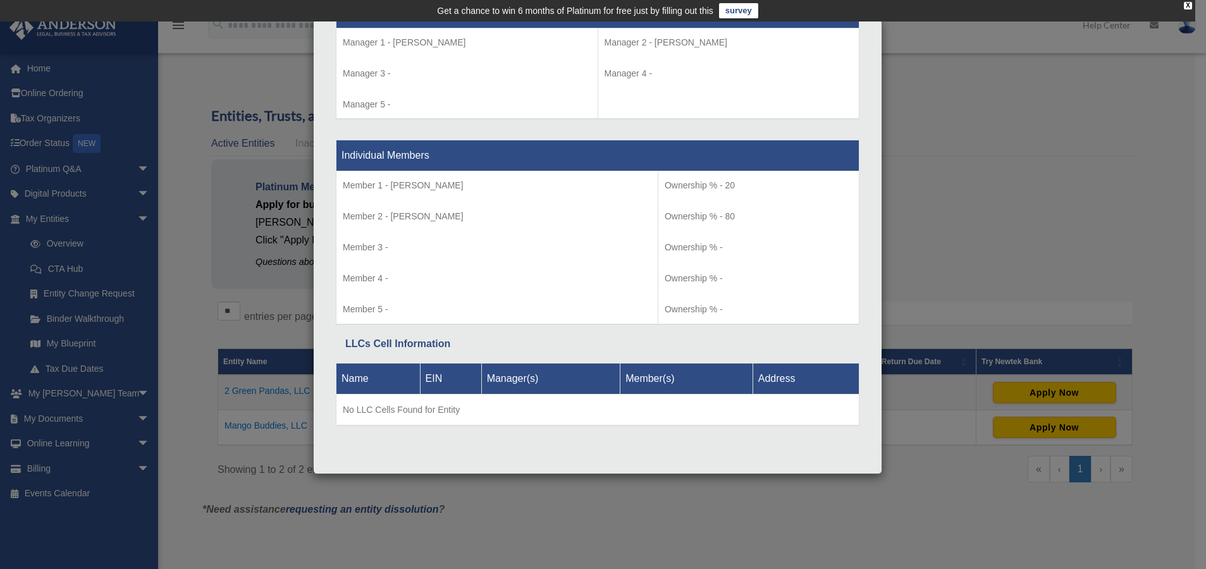 Image resolution: width=1206 pixels, height=569 pixels. I want to click on p: Member 5 -, so click(497, 309).